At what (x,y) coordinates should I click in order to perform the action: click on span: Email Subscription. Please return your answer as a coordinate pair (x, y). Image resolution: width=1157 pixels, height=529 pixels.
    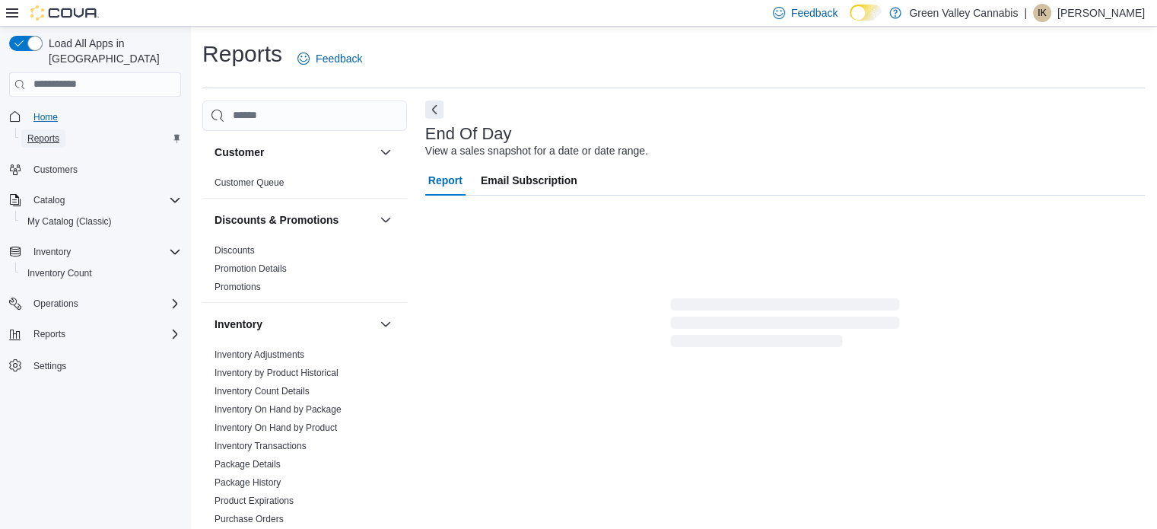
    Looking at the image, I should click on (529, 180).